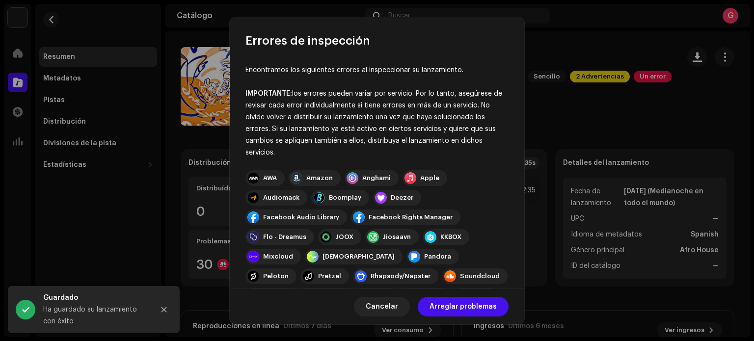 Image resolution: width=754 pixels, height=341 pixels. I want to click on div: JOOX, so click(345, 237).